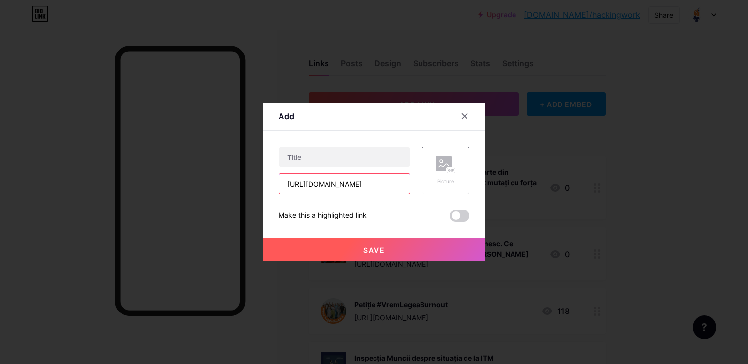 This screenshot has height=364, width=748. Describe the element at coordinates (446, 181) in the screenshot. I see `div: Picture` at that location.